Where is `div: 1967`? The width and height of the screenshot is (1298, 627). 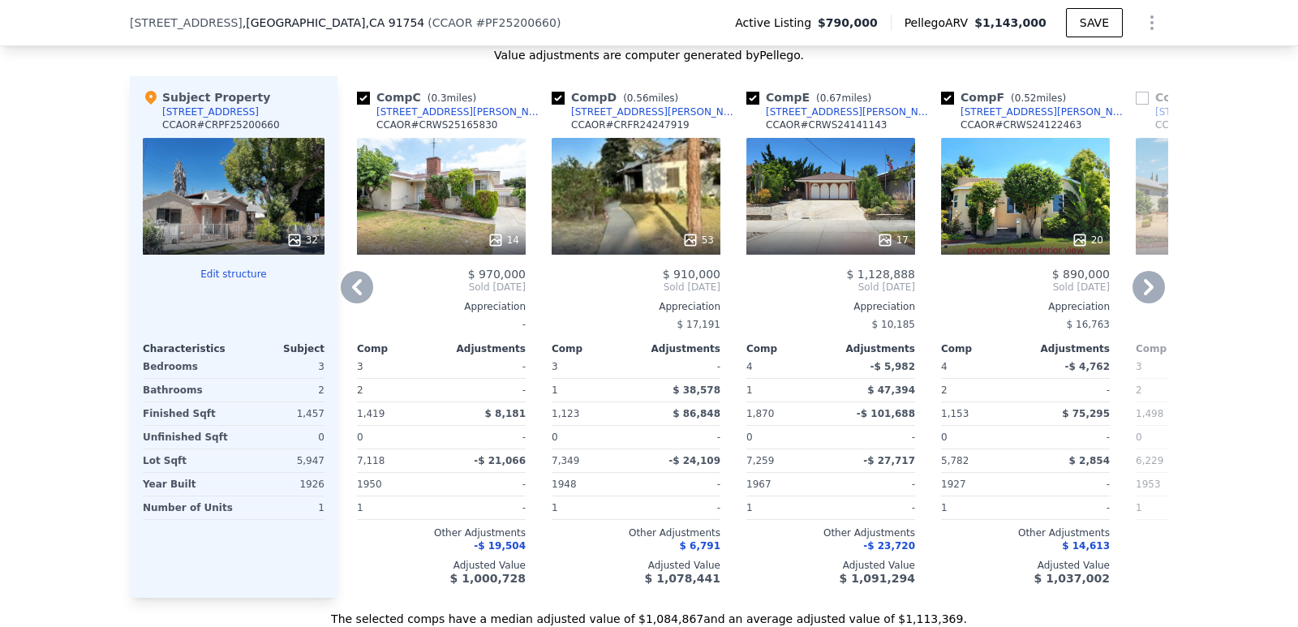 div: 1967 is located at coordinates (787, 484).